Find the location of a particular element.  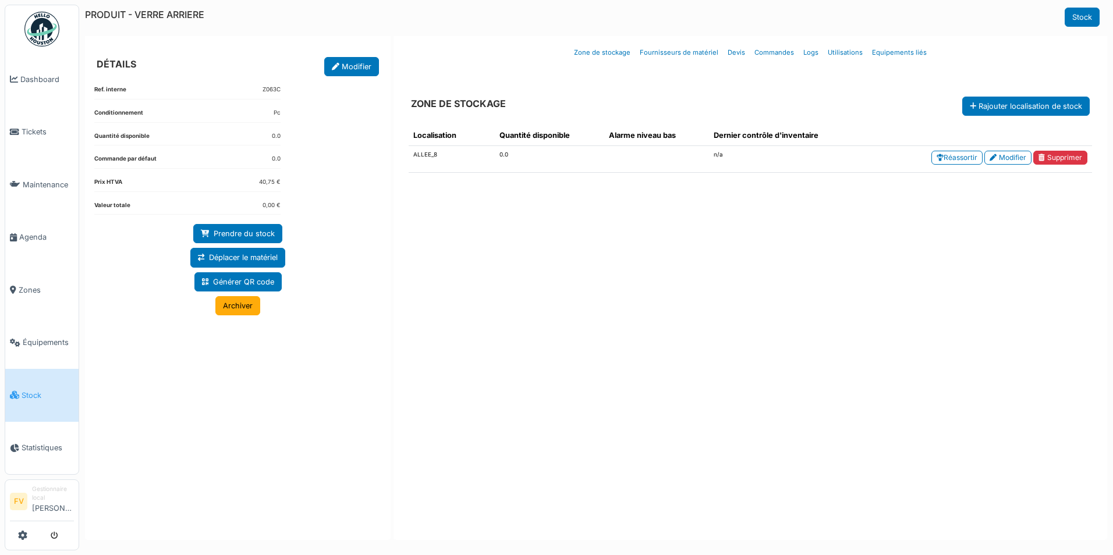

li: FV is located at coordinates (19, 502).